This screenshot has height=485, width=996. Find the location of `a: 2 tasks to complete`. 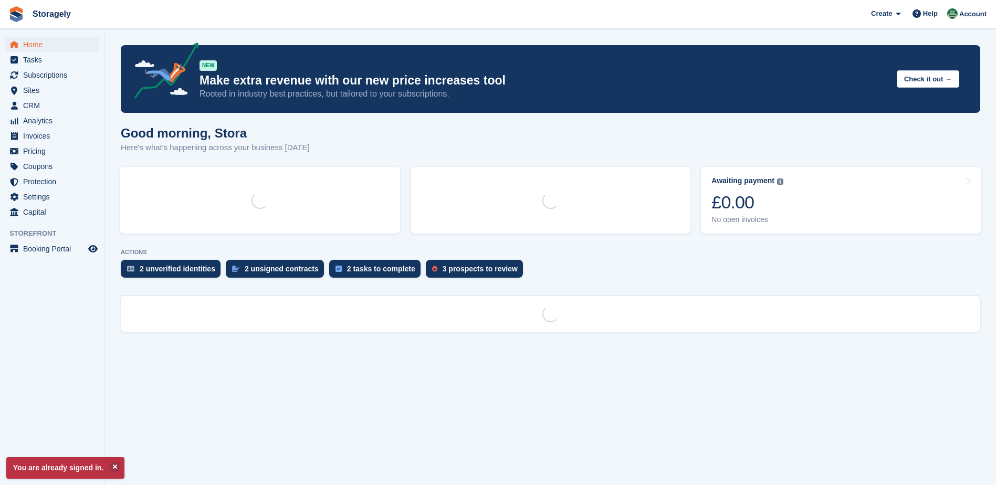

a: 2 tasks to complete is located at coordinates (377, 271).